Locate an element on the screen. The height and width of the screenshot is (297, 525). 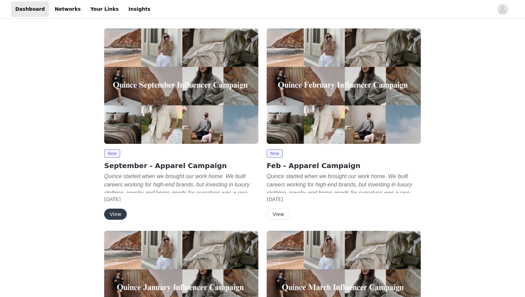
img: Quince is located at coordinates (181, 86).